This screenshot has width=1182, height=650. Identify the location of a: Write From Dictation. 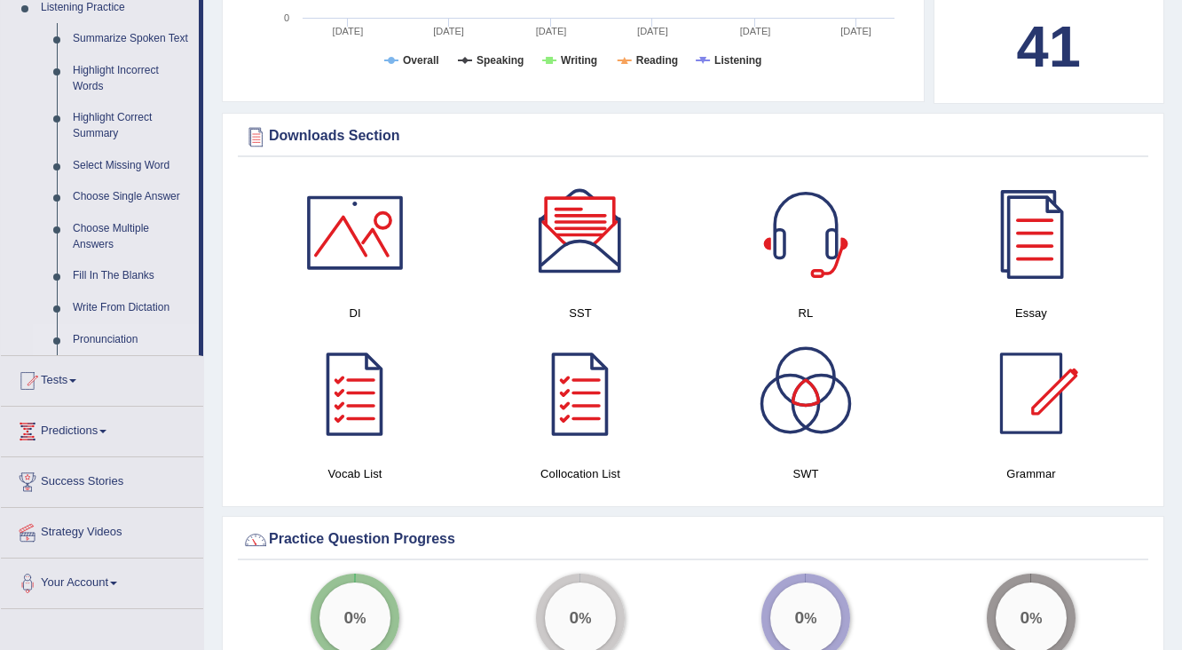
(131, 308).